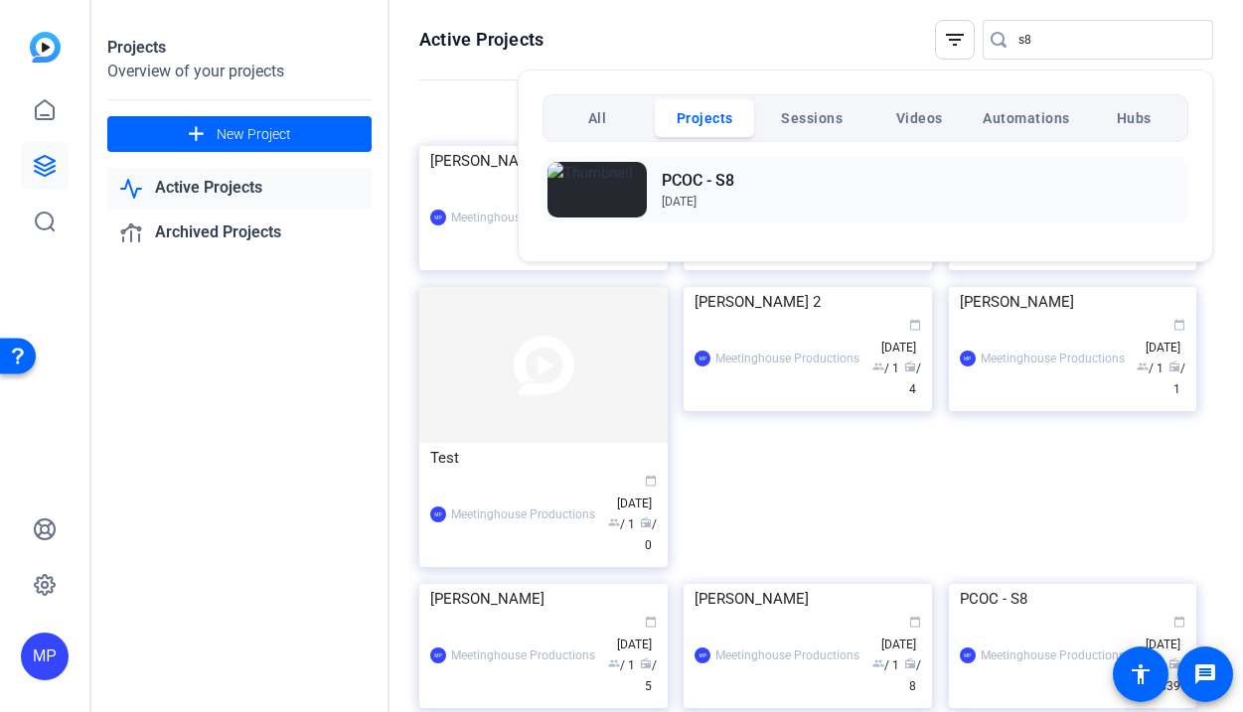 This screenshot has width=1243, height=712. I want to click on h2: PCOC - S8, so click(697, 181).